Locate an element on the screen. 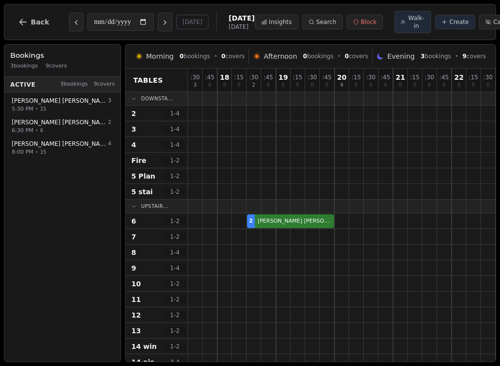 The height and width of the screenshot is (366, 500). span: Upstair... is located at coordinates (155, 206).